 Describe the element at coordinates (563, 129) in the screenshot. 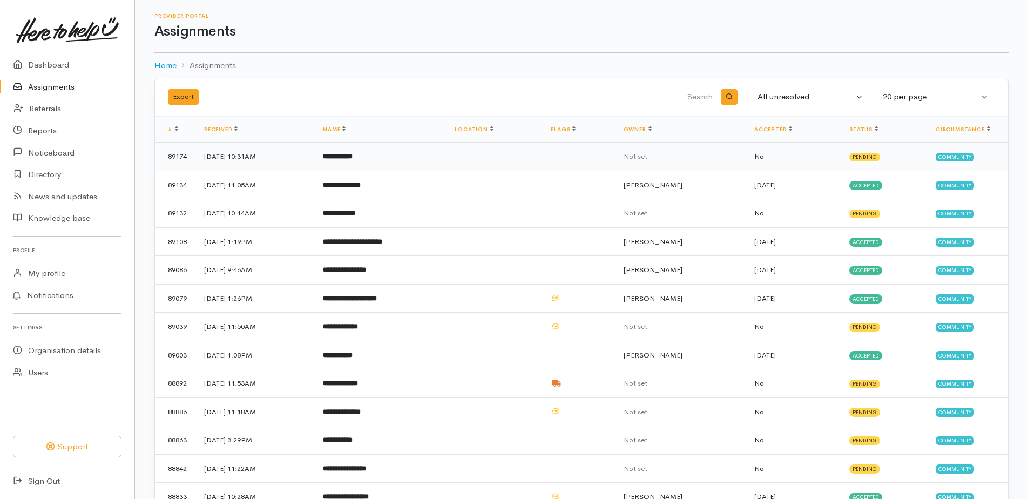

I see `a: Flags` at that location.